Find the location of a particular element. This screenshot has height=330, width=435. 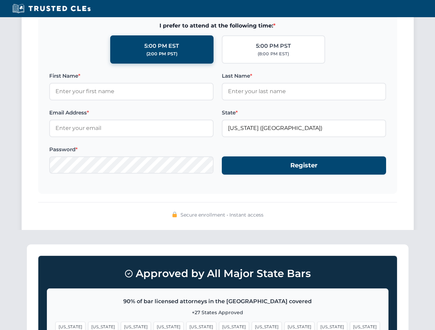

label: Email Address is located at coordinates (131, 113).